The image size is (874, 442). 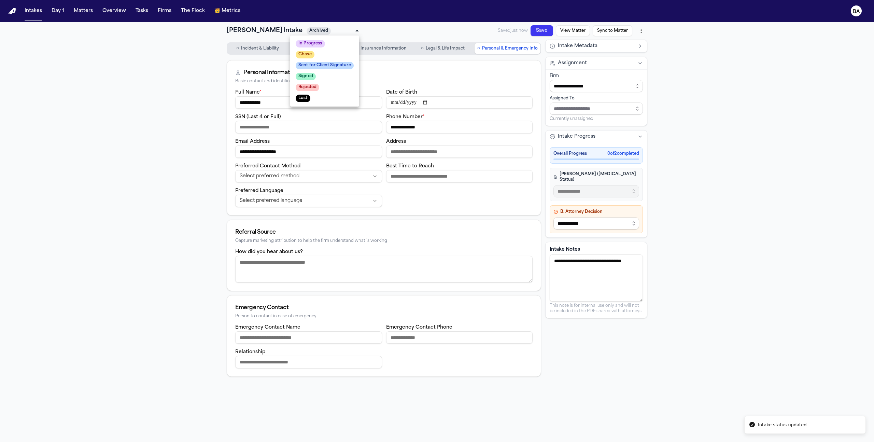 I want to click on span: Lost, so click(x=303, y=98).